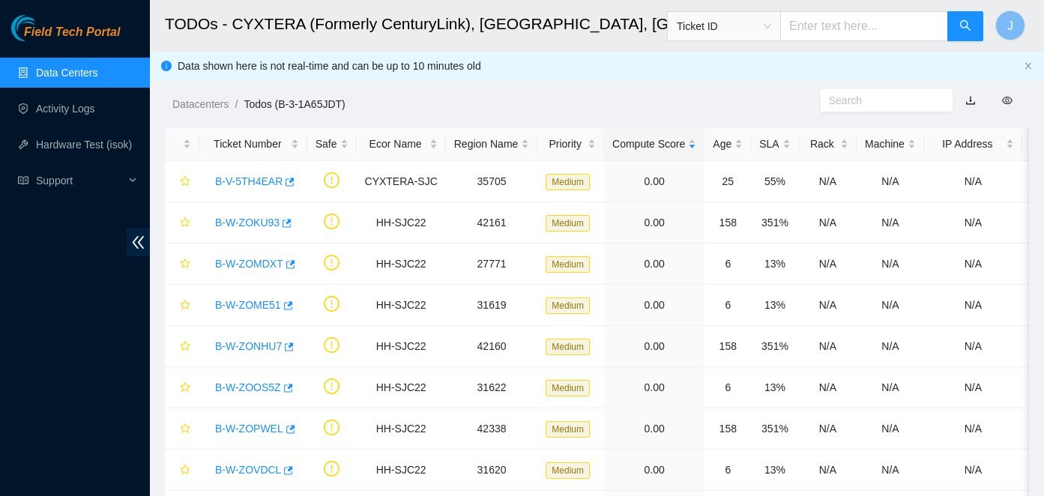 Image resolution: width=1044 pixels, height=496 pixels. Describe the element at coordinates (248, 470) in the screenshot. I see `a: B-W-ZOVDCL` at that location.